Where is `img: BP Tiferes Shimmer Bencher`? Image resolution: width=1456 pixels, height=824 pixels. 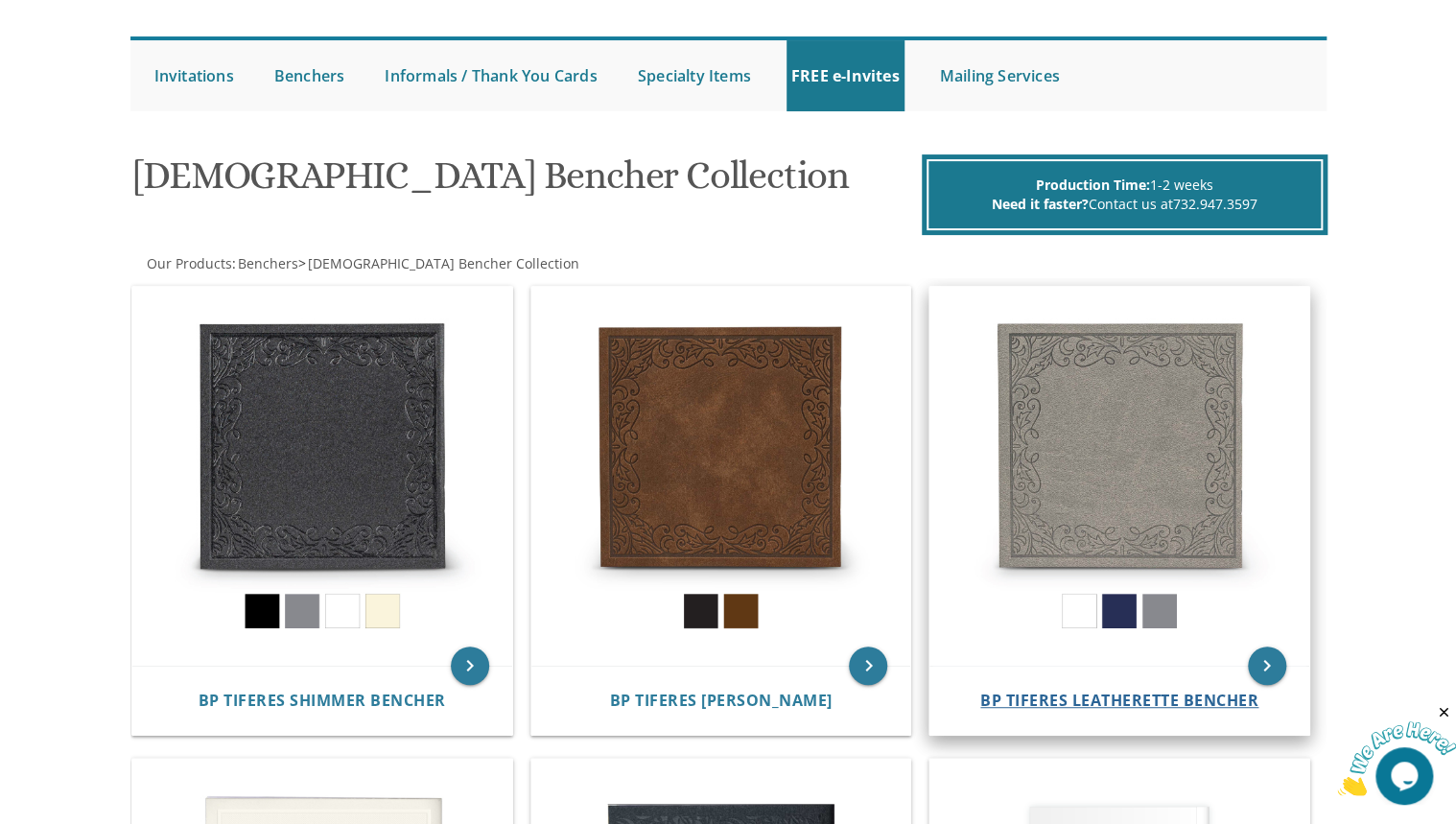
img: BP Tiferes Shimmer Bencher is located at coordinates (323, 476).